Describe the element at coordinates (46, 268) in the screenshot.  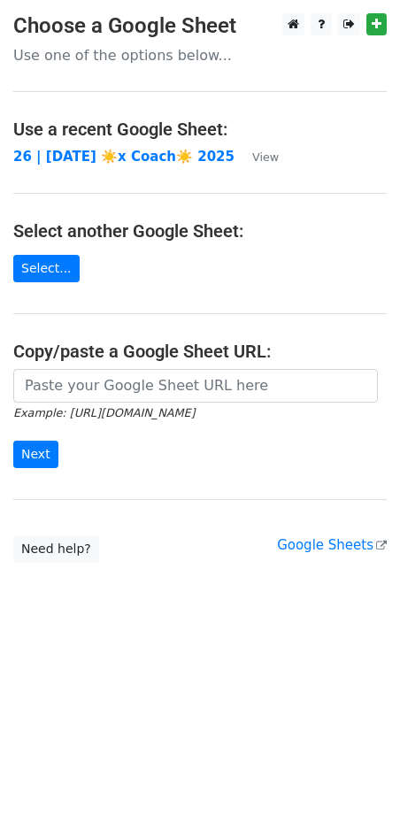
I see `a: Select...` at that location.